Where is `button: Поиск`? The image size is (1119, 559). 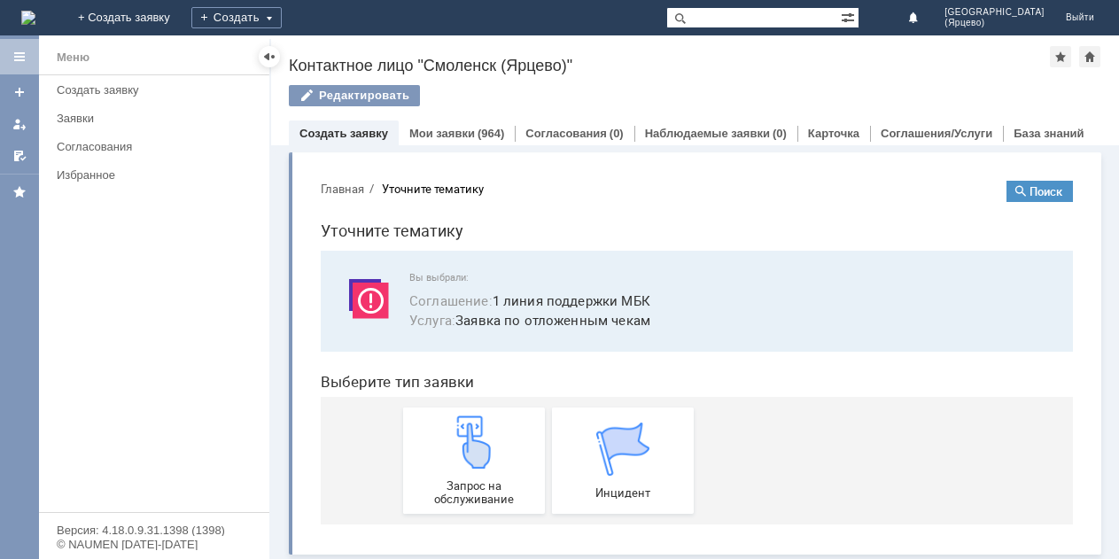 button: Поиск is located at coordinates (733, 25).